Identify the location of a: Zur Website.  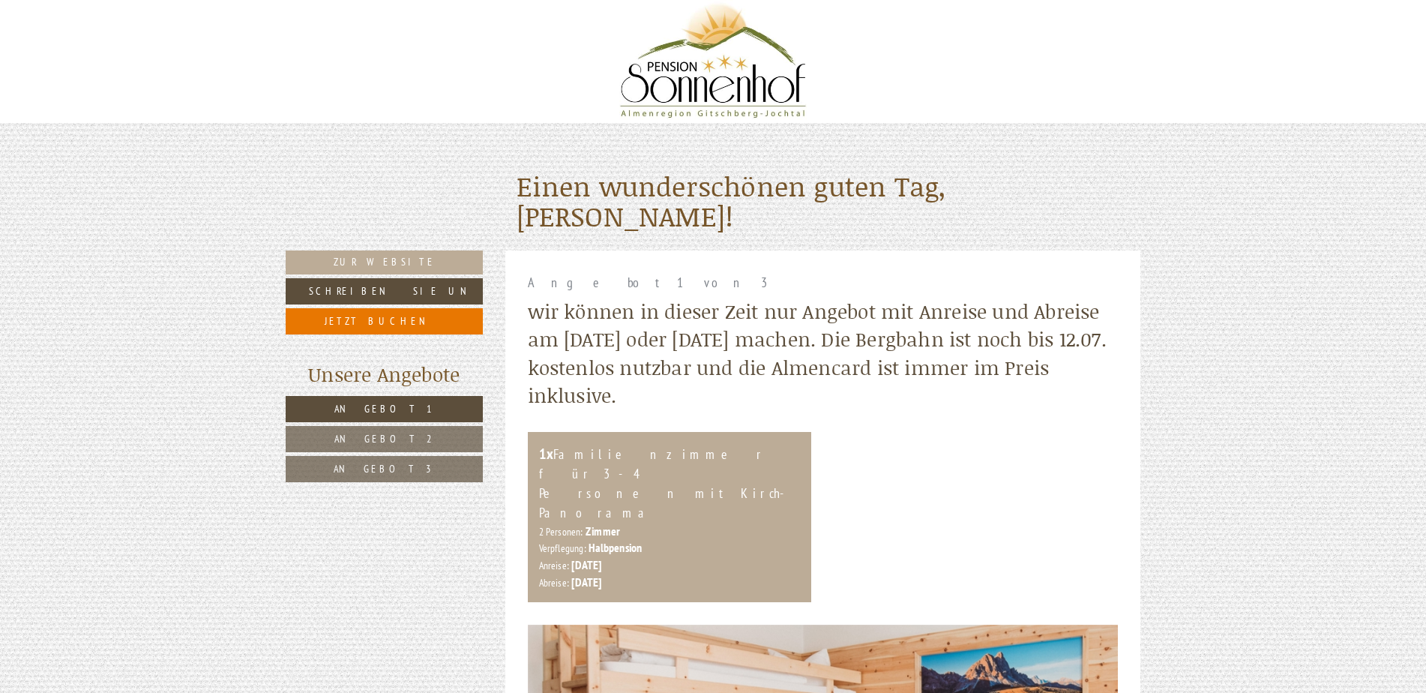
(384, 262).